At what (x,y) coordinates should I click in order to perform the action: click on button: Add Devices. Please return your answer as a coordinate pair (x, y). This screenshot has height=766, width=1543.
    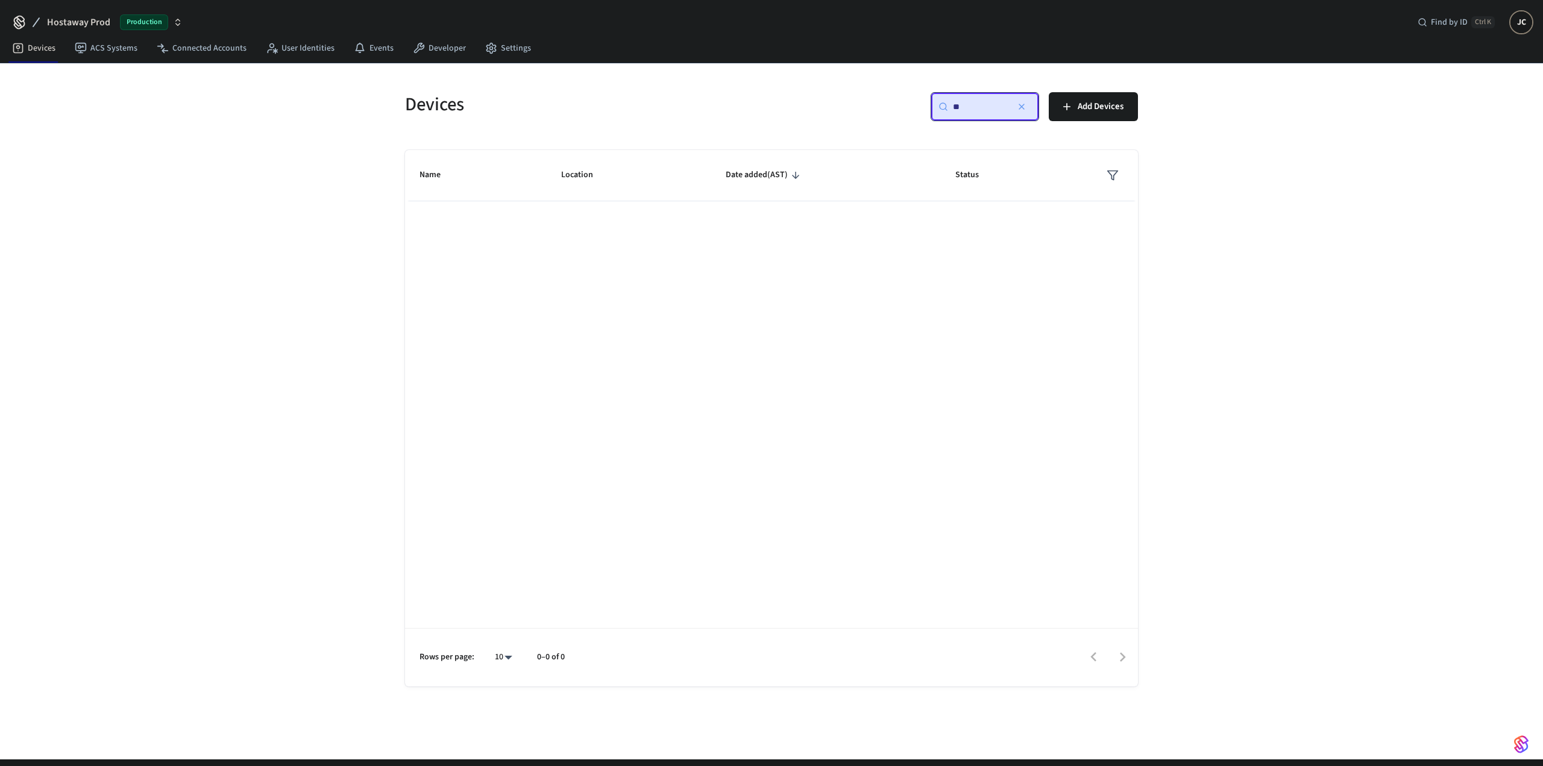
    Looking at the image, I should click on (1093, 107).